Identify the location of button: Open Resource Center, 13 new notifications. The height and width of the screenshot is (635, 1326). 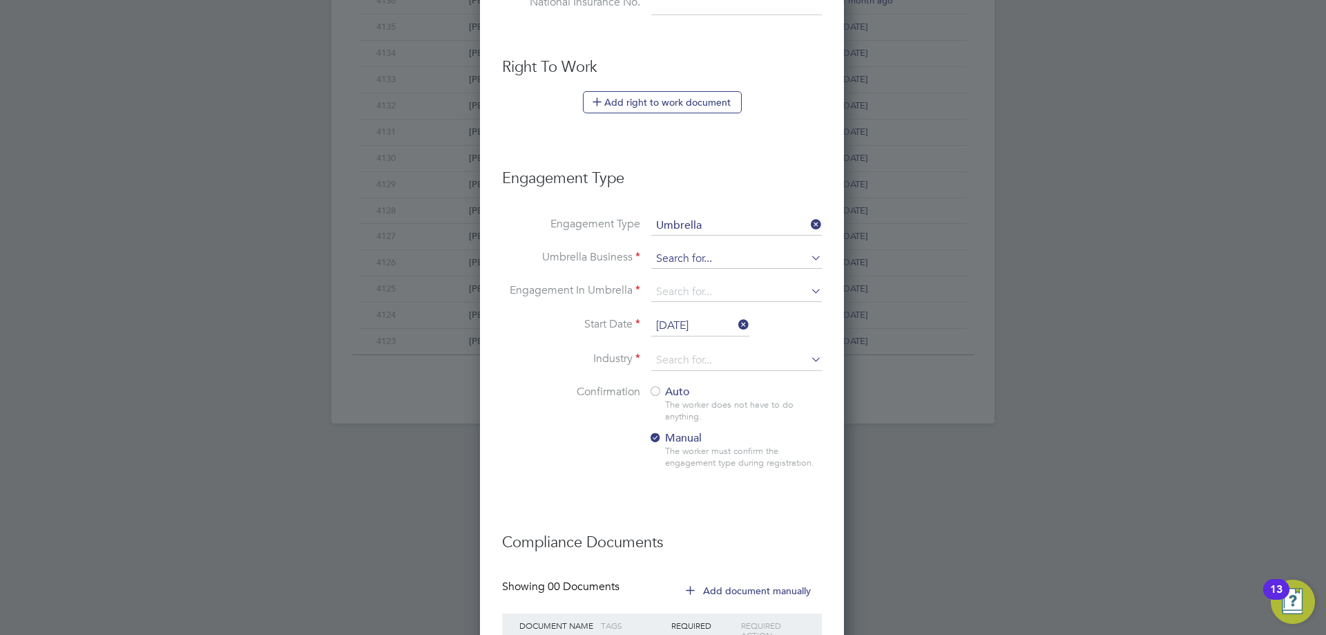
(1293, 602).